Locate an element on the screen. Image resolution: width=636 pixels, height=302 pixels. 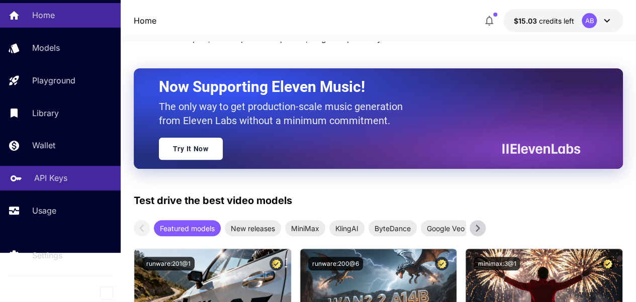
span: KlingAI is located at coordinates (347, 228).